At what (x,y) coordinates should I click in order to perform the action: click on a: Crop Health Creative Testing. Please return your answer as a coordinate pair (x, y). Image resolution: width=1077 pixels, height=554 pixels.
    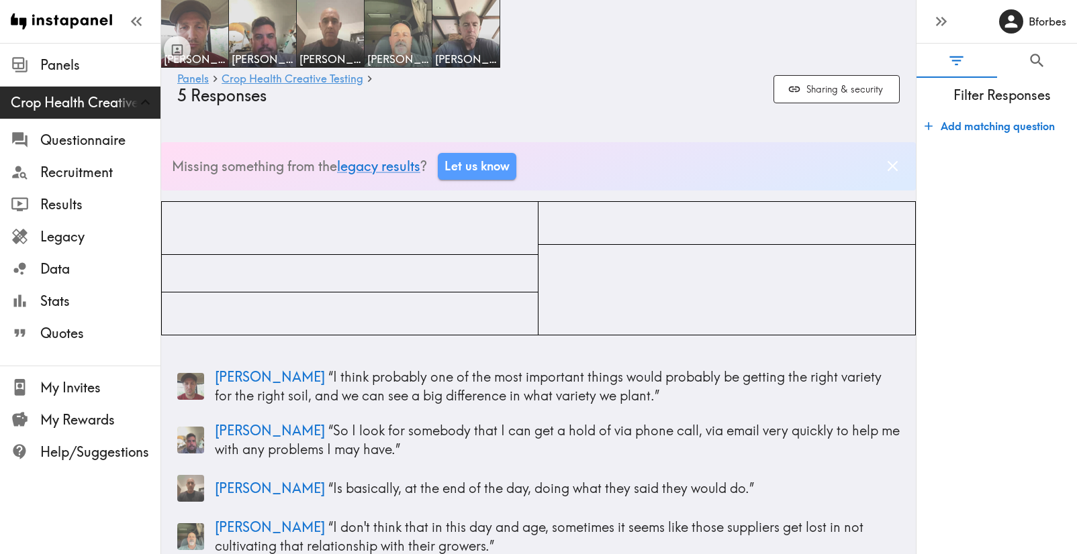
    Looking at the image, I should click on (292, 79).